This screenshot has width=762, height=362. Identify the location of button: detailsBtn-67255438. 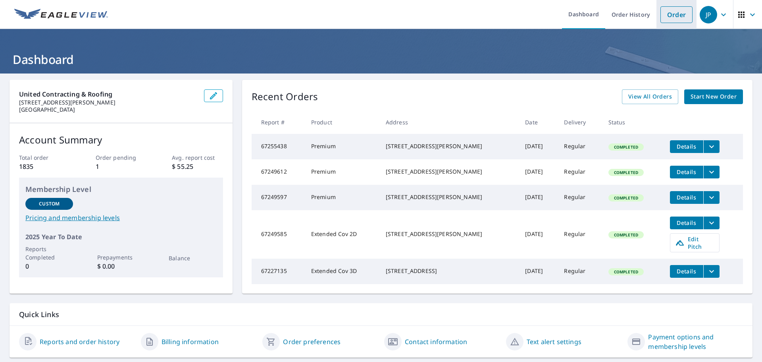
(687, 147).